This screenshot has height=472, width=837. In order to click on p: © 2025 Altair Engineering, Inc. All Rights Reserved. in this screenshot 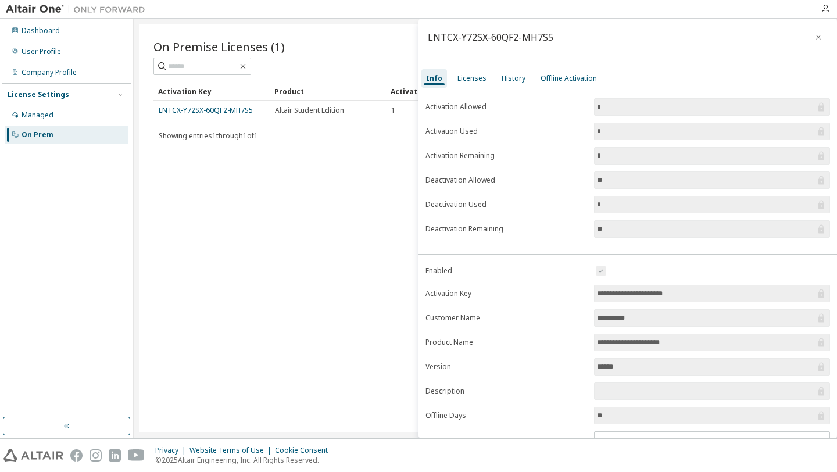, I will do `click(245, 460)`.